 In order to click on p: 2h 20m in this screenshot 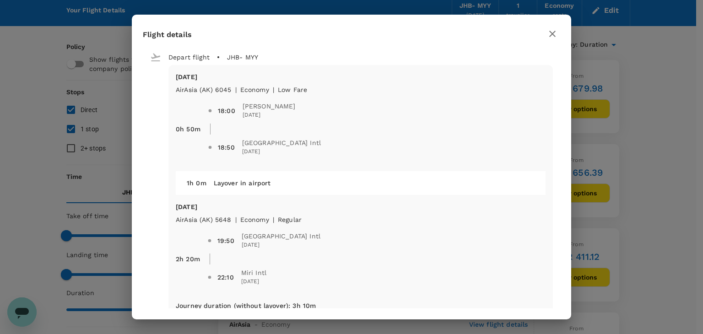, I will do `click(188, 259)`.